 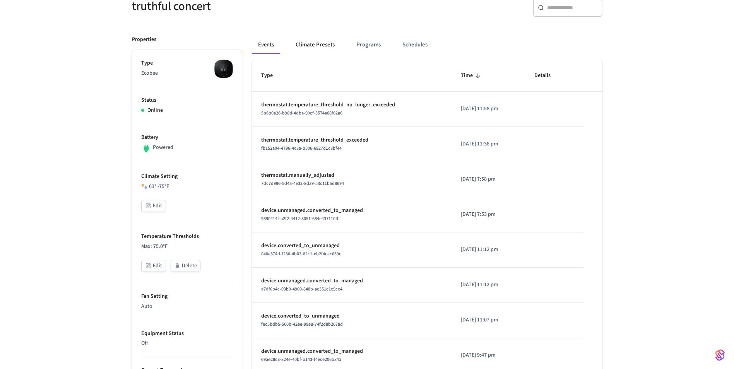 I want to click on span: 7dc7d996-5d4a-4e32-8da9-53c11b5d8694, so click(x=303, y=183).